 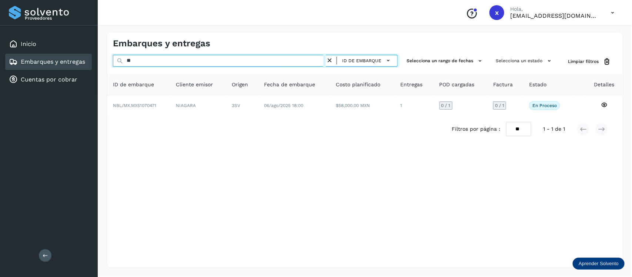 I want to click on span: Estado, so click(x=538, y=84).